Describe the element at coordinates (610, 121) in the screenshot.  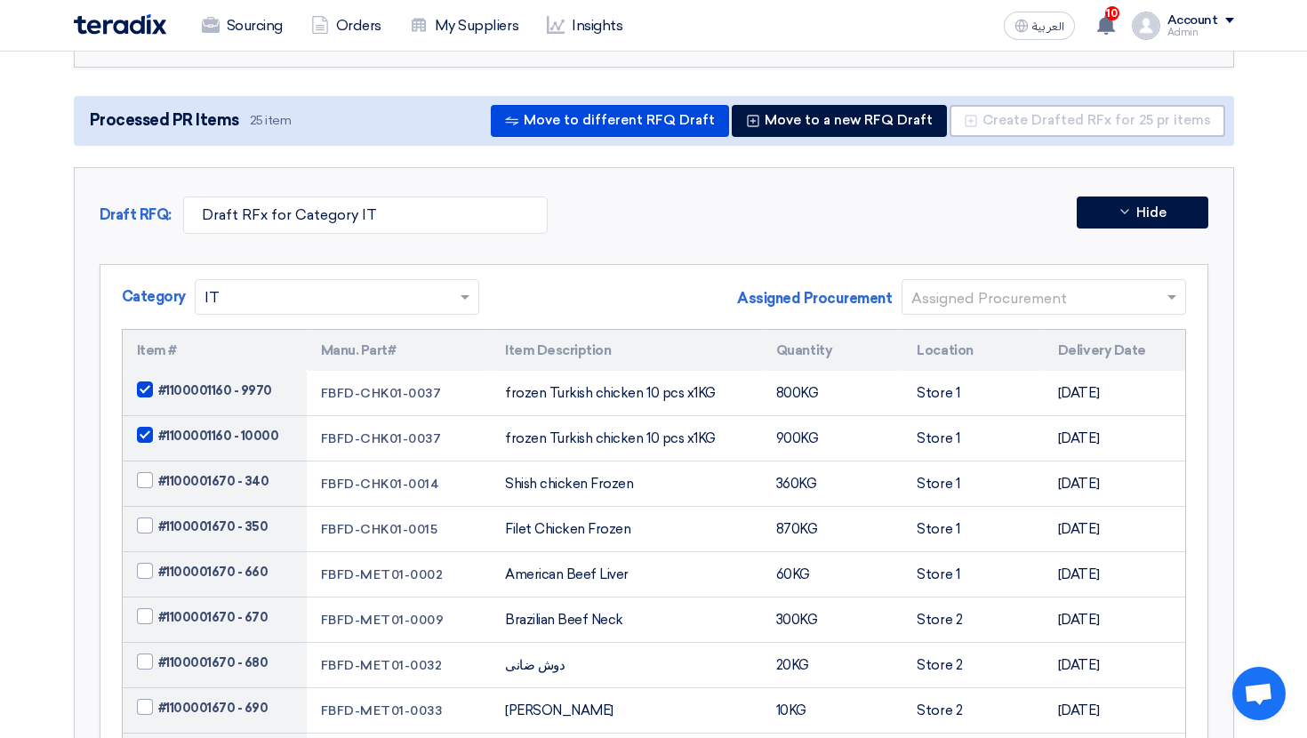
I see `button: Move to different RFQ Draft` at that location.